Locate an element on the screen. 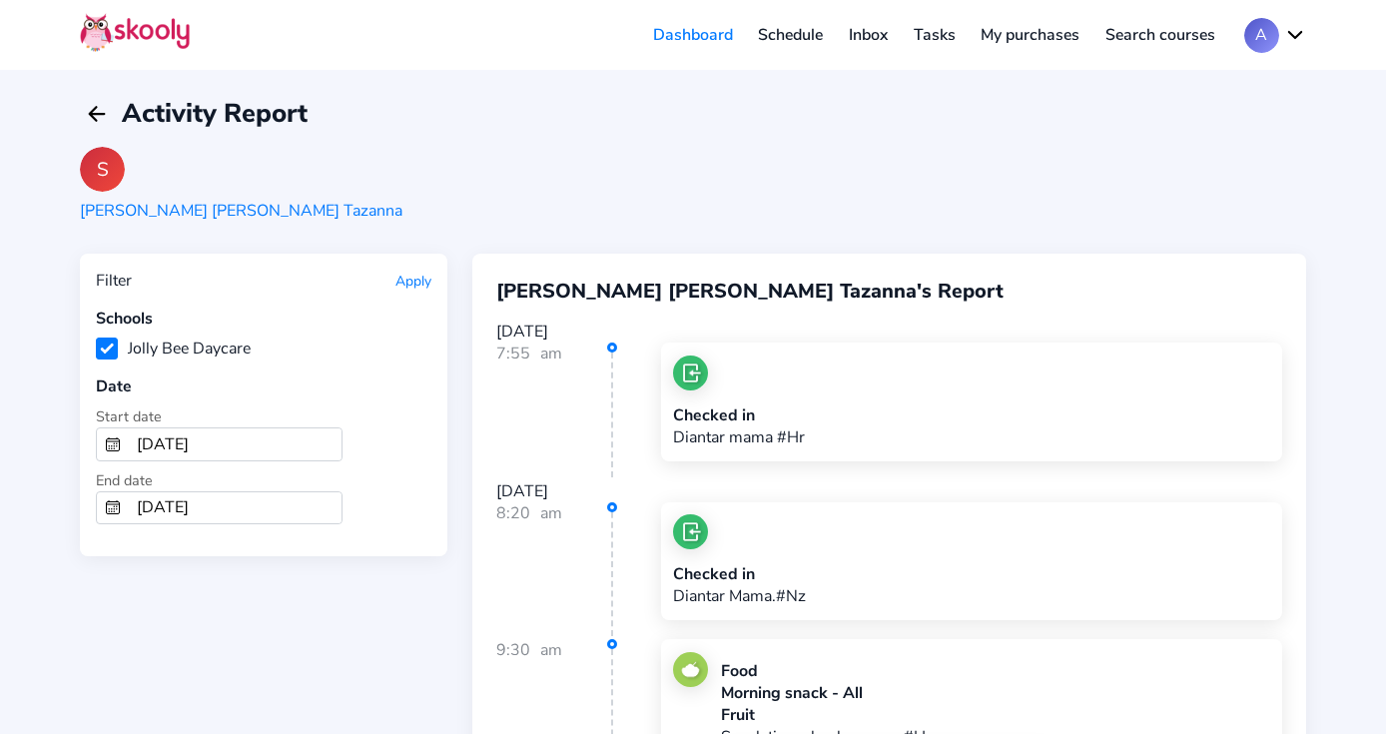  input: To Date is located at coordinates (235, 508).